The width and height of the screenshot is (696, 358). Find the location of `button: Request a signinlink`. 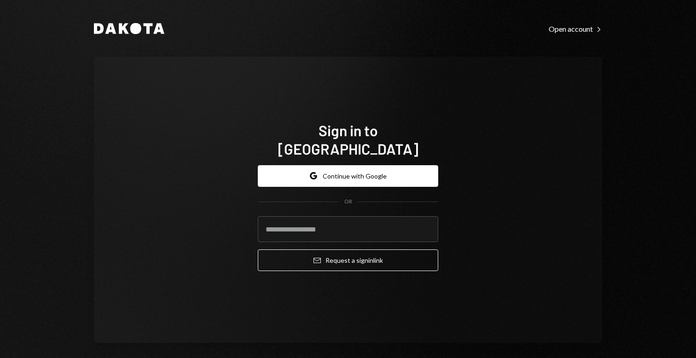

button: Request a signinlink is located at coordinates (348, 260).